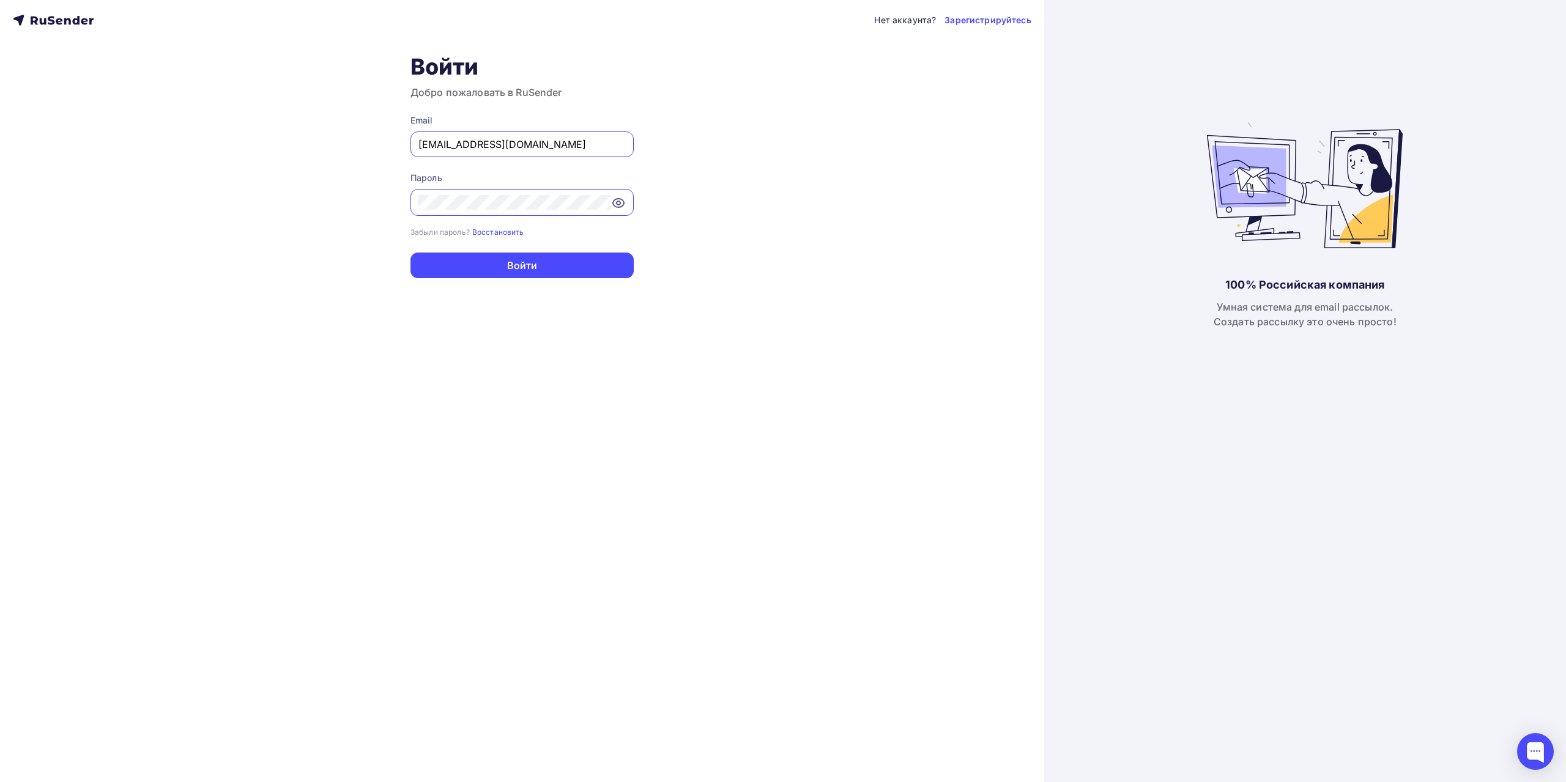 The width and height of the screenshot is (1566, 782). What do you see at coordinates (987, 20) in the screenshot?
I see `a: Зарегистрируйтесь` at bounding box center [987, 20].